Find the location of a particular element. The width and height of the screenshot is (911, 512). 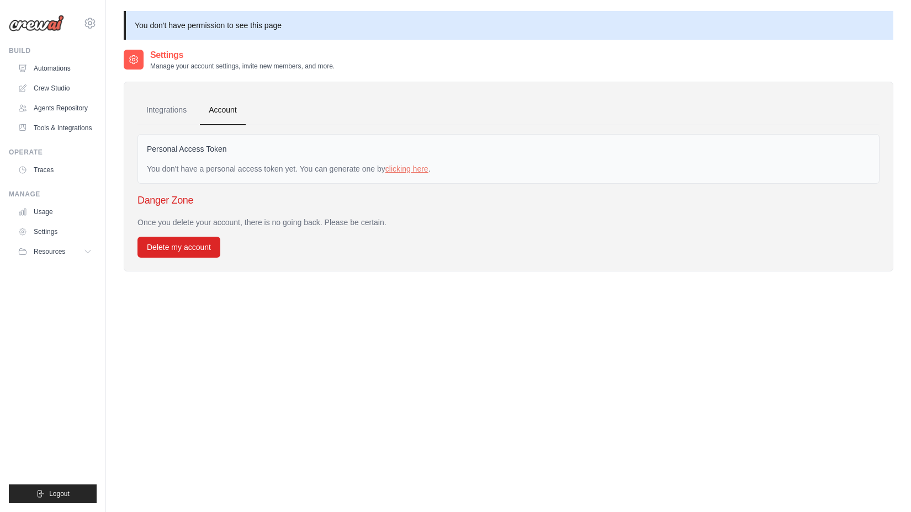

p: Once you delete your account, there is no going back. Please be certain. is located at coordinates (509, 223).